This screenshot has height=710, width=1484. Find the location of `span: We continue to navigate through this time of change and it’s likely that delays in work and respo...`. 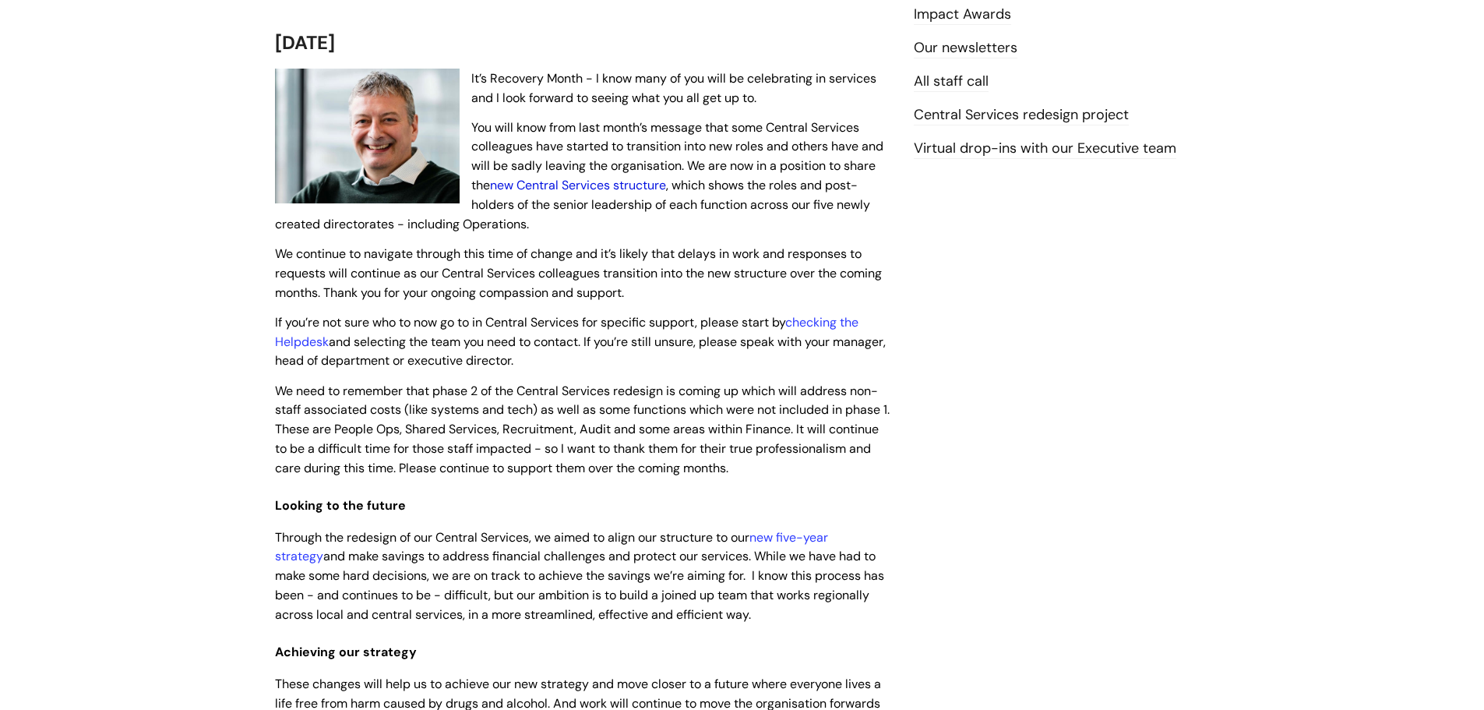

span: We continue to navigate through this time of change and it’s likely that delays in work and respo... is located at coordinates (578, 273).